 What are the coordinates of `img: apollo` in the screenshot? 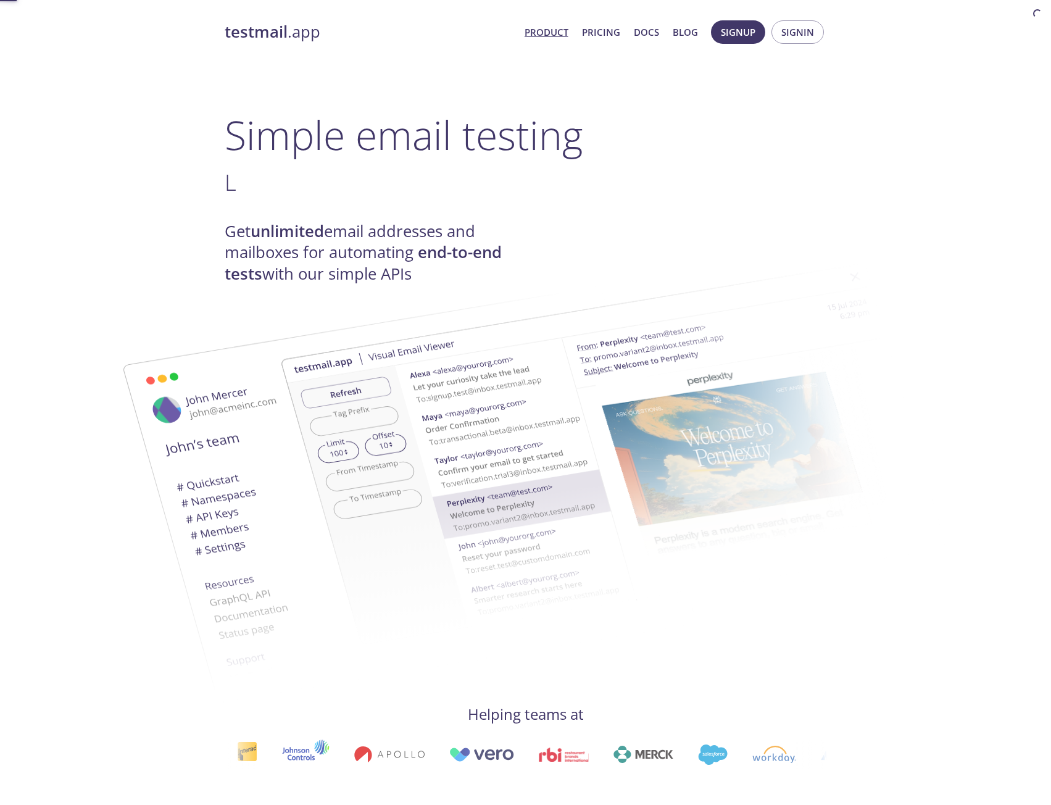 It's located at (384, 754).